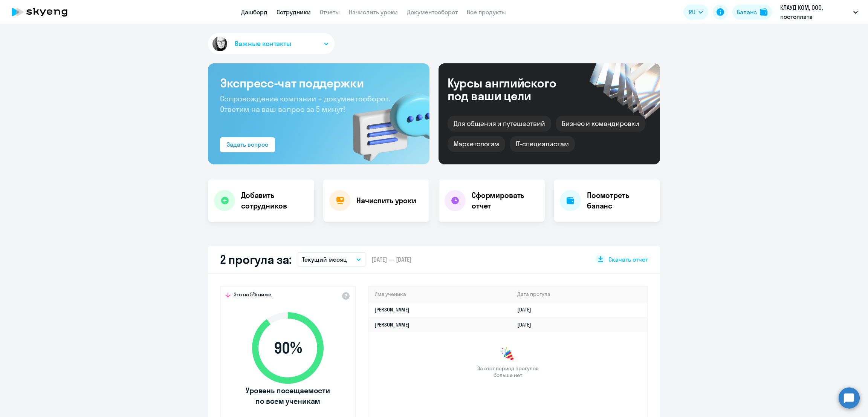 The height and width of the screenshot is (417, 868). I want to click on h4: Добавить сотрудников, so click(275, 200).